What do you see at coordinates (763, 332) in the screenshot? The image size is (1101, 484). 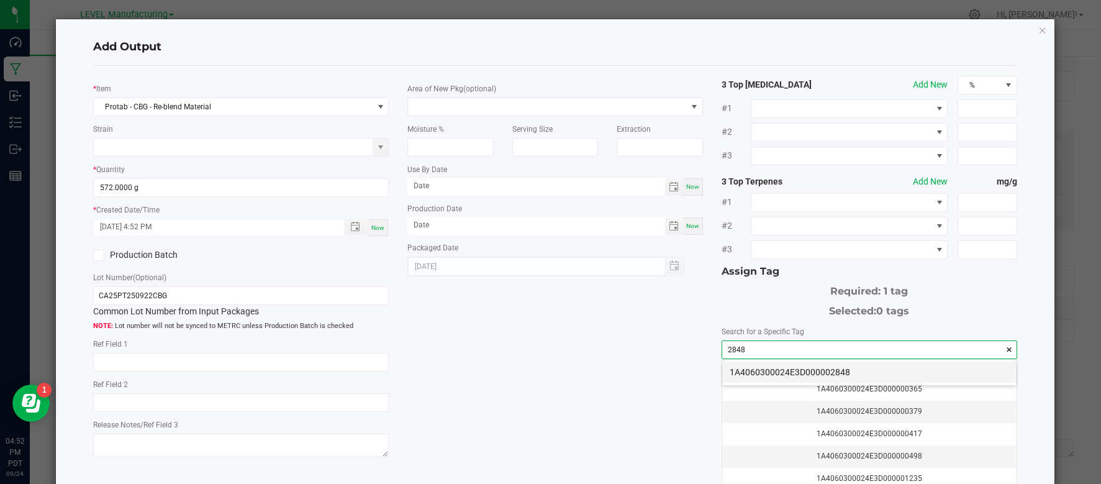 I see `label: Search for a Specific Tag` at bounding box center [763, 332].